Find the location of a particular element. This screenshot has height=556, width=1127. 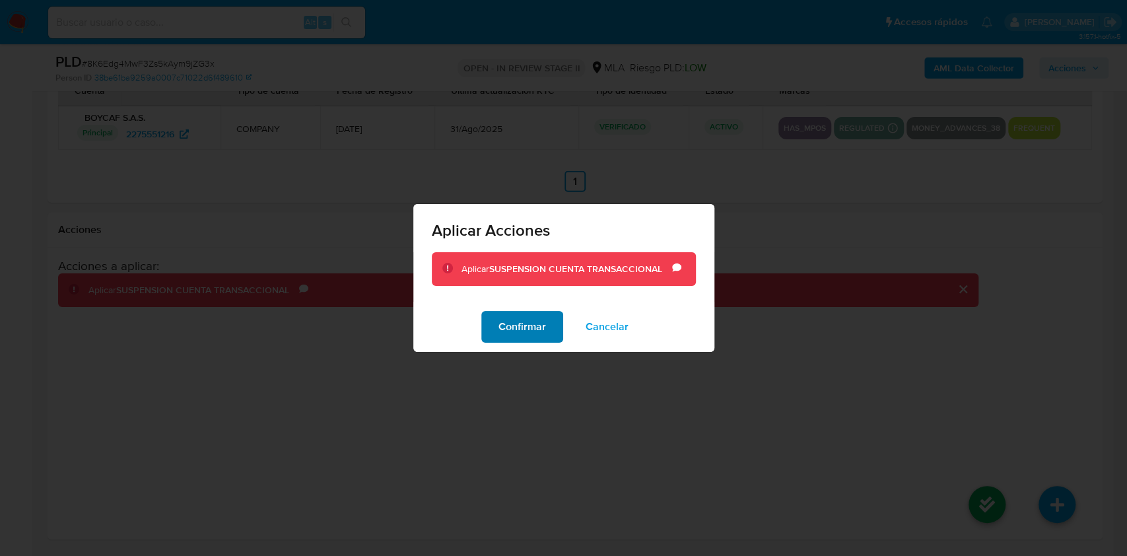

b: SUSPENSION CUENTA TRANSACCIONAL is located at coordinates (576, 269).